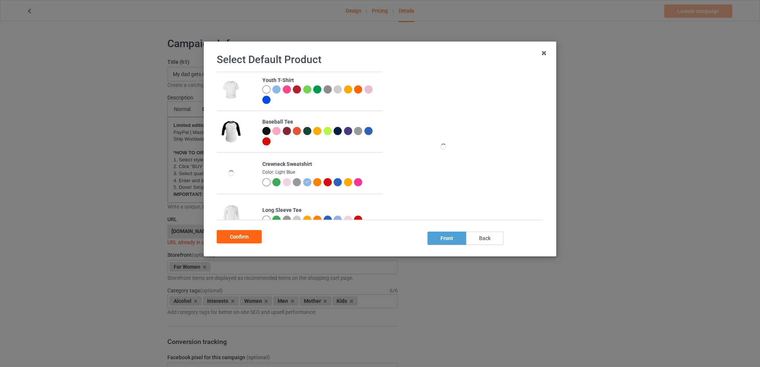 The height and width of the screenshot is (367, 760). Describe the element at coordinates (484, 238) in the screenshot. I see `div: back` at that location.